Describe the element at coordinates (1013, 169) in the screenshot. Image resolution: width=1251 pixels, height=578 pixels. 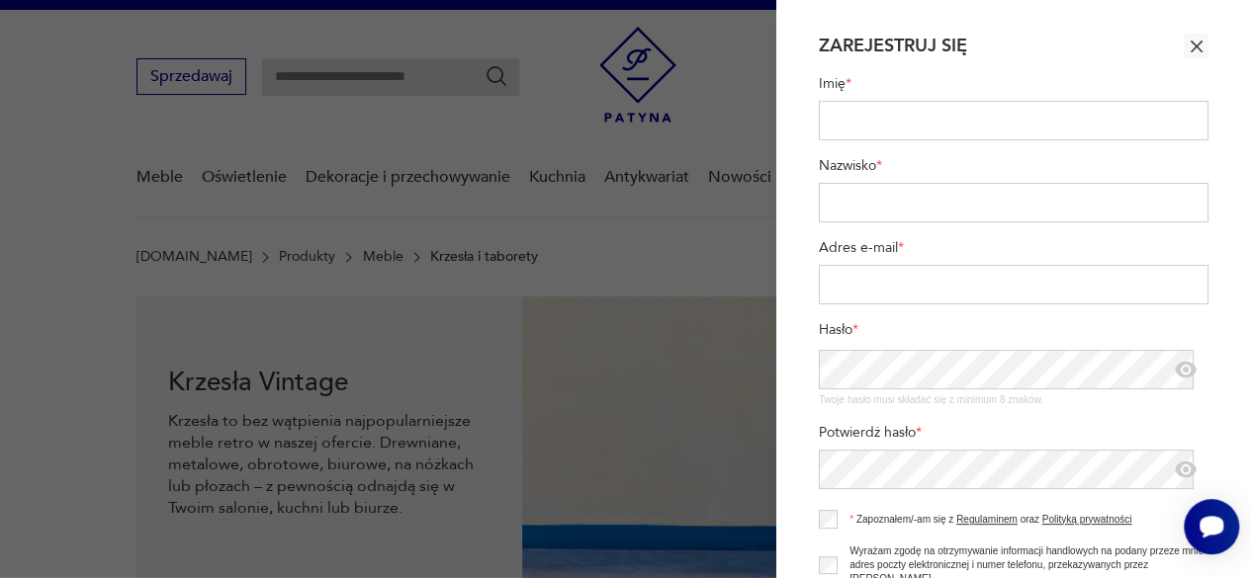
I see `label: Nazwisko` at that location.